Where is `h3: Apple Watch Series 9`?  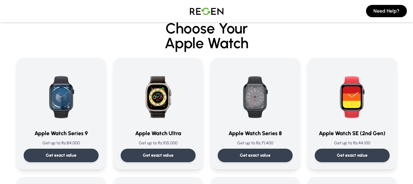
h3: Apple Watch Series 9 is located at coordinates (61, 133).